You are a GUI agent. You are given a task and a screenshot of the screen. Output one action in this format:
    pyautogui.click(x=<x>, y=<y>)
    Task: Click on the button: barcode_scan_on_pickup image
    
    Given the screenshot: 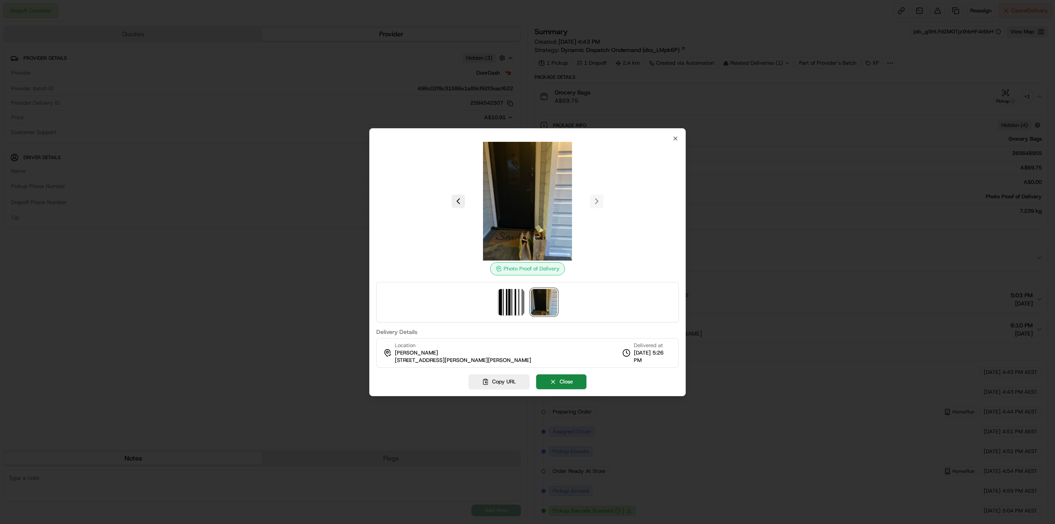 What is the action you would take?
    pyautogui.click(x=511, y=302)
    